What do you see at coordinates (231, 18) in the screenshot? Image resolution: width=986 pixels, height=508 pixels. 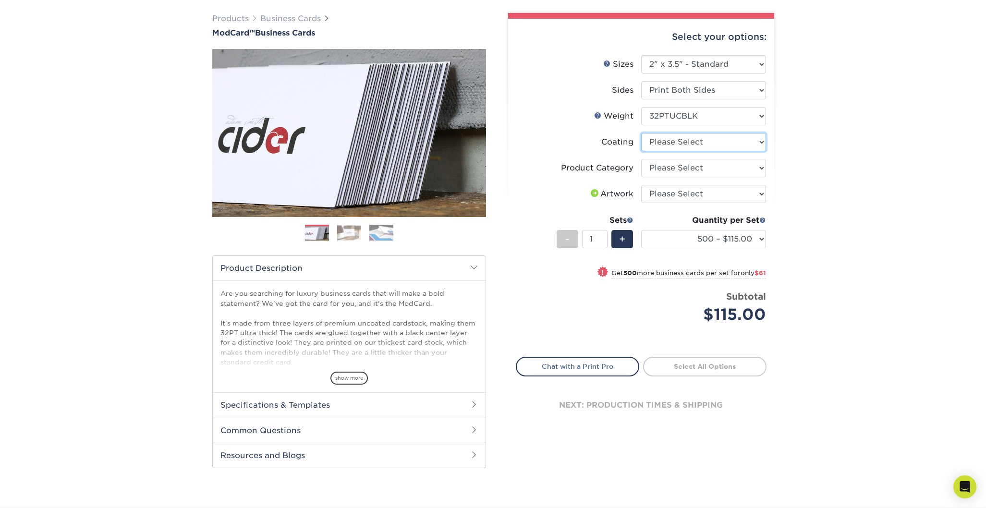 I see `a: Products` at bounding box center [231, 18].